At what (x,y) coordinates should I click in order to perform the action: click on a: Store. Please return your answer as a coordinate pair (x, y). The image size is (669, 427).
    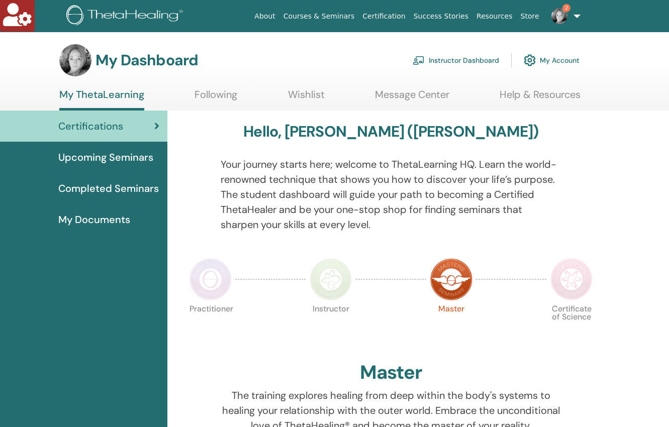
    Looking at the image, I should click on (530, 16).